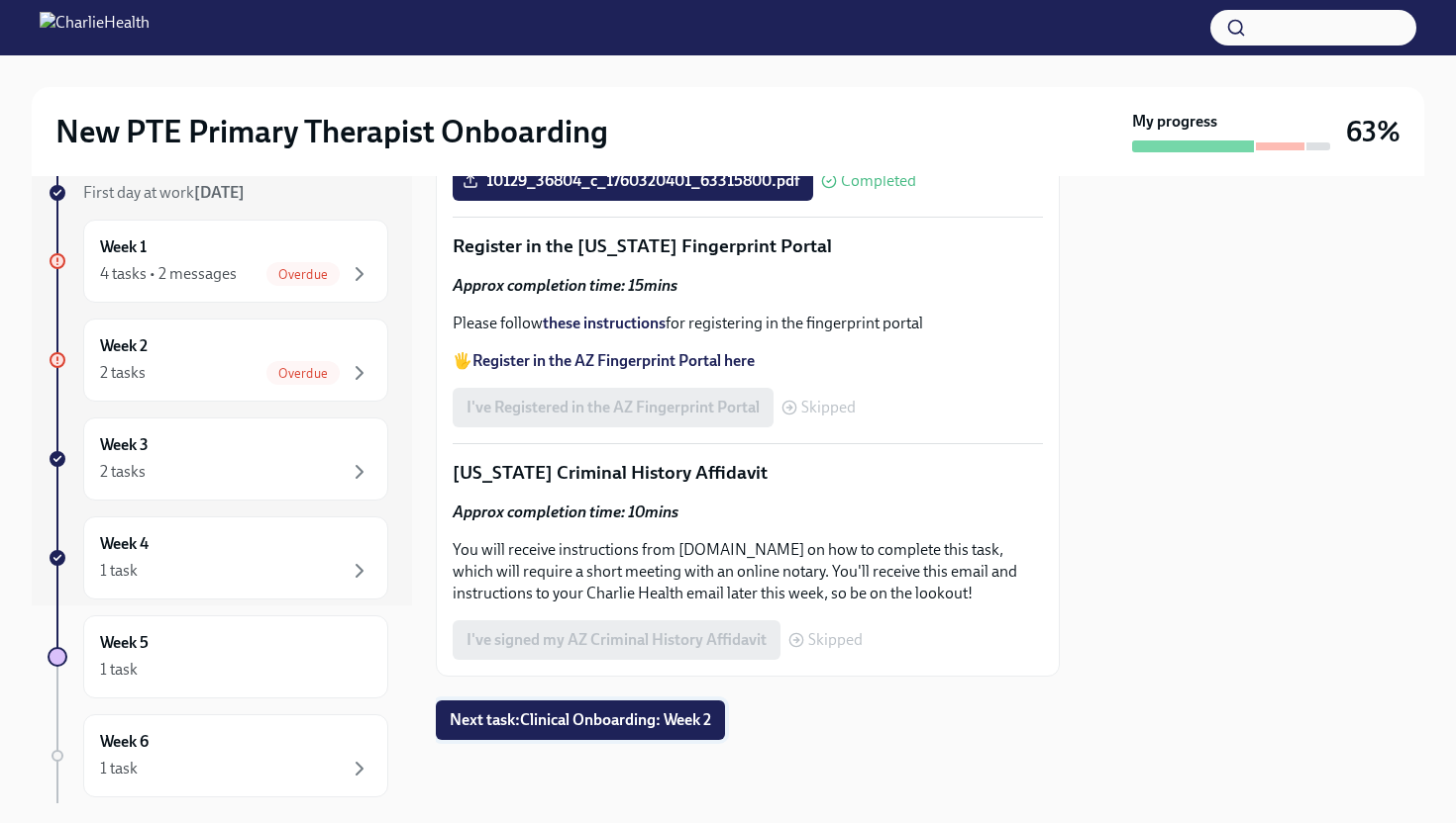 The image size is (1456, 823). What do you see at coordinates (633, 181) in the screenshot?
I see `label: 10129_36804_c_1760320401_63315800.pdf` at bounding box center [633, 181].